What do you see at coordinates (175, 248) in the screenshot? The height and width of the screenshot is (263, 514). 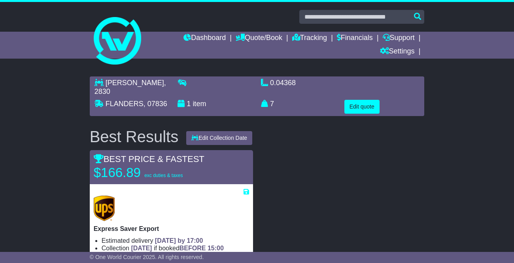 I see `li: Collection` at bounding box center [175, 248].